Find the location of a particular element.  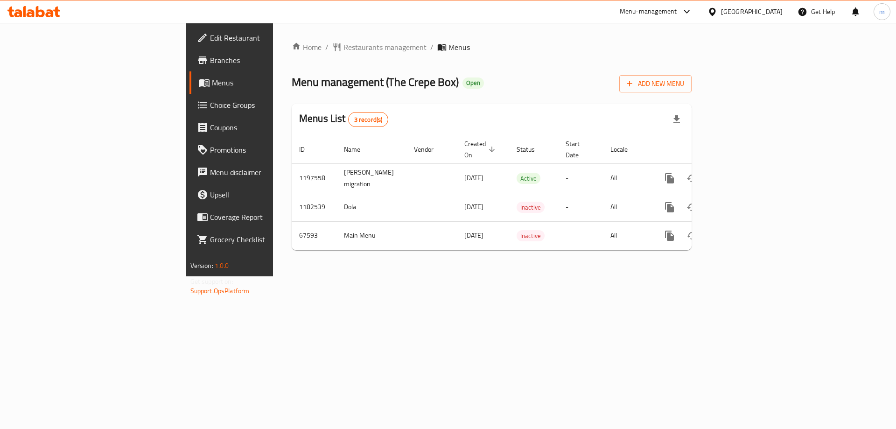

button: Add New Menu is located at coordinates (655, 84).